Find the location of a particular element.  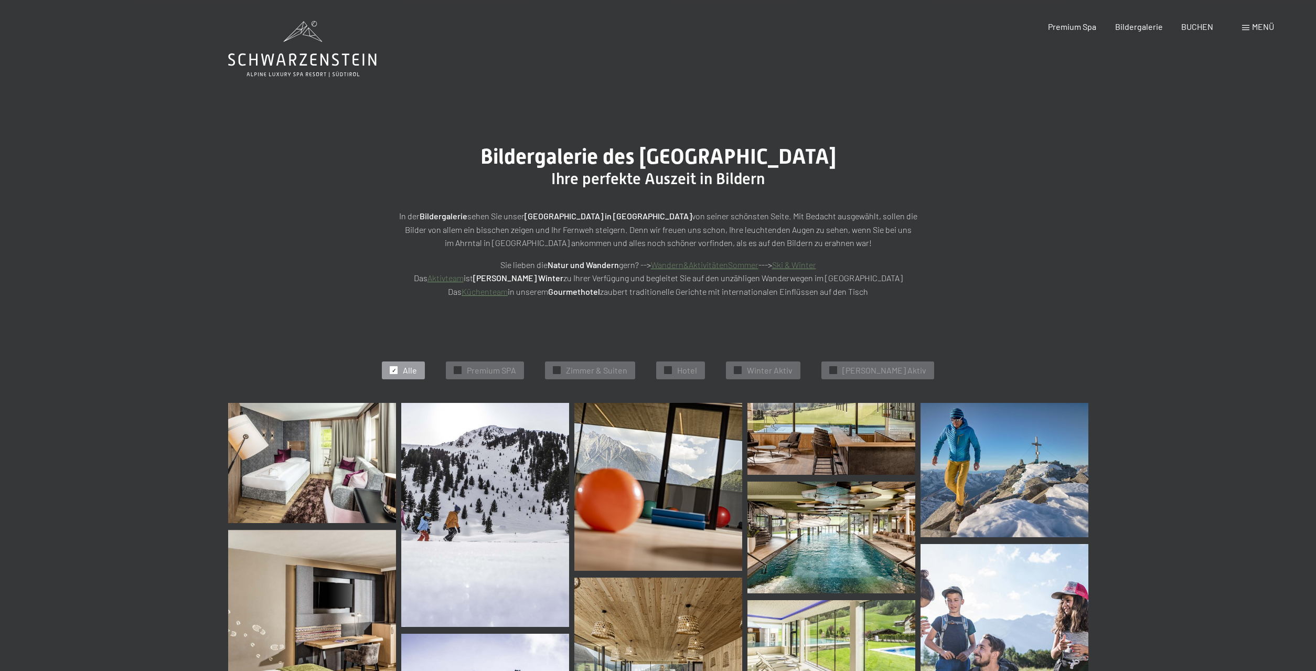

span: BUCHEN is located at coordinates (1197, 26).